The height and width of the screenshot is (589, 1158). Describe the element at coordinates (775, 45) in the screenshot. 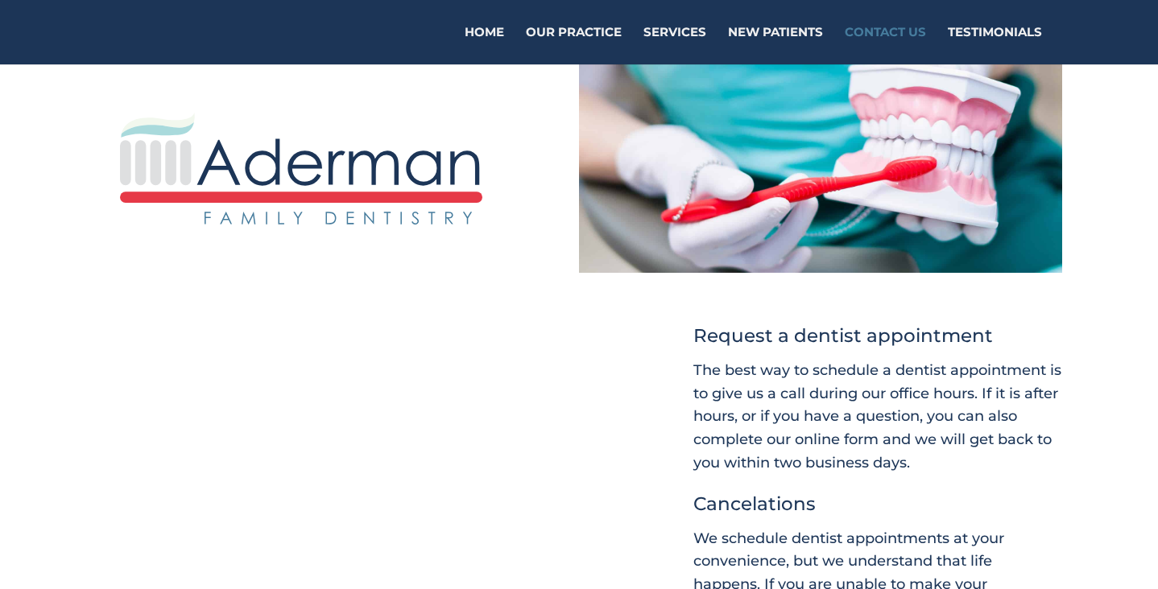

I see `a: New Patients` at that location.